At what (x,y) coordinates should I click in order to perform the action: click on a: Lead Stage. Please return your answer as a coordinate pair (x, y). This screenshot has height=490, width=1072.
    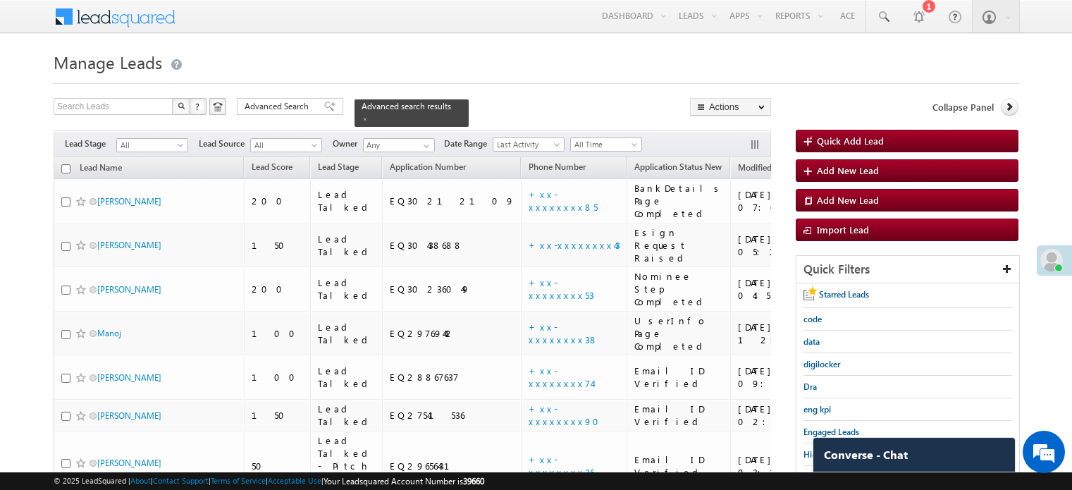
    Looking at the image, I should click on (338, 168).